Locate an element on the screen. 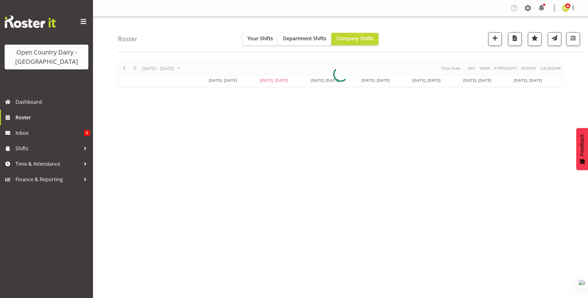  span: Shifts is located at coordinates (48, 149).